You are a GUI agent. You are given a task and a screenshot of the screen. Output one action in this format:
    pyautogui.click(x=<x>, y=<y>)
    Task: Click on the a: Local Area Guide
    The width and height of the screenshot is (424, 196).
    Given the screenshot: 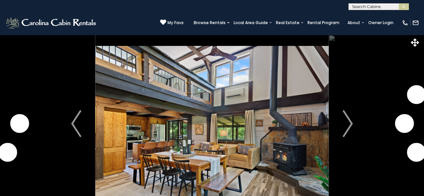 What is the action you would take?
    pyautogui.click(x=251, y=23)
    